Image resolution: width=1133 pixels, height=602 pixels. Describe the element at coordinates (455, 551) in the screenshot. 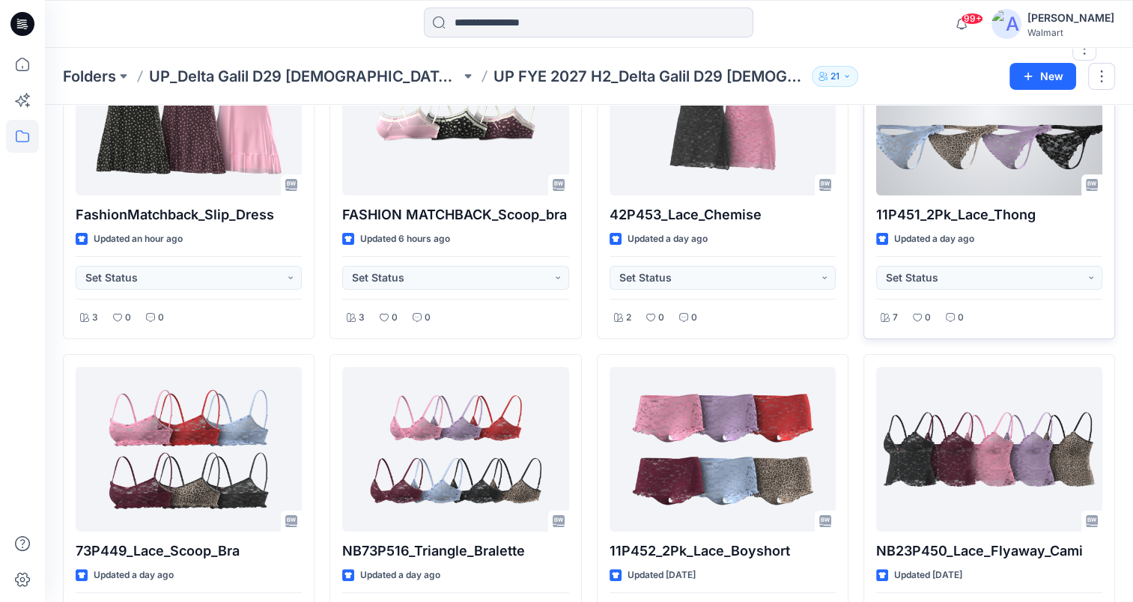

I see `p: NB73P516_Triangle_Bralette` at that location.